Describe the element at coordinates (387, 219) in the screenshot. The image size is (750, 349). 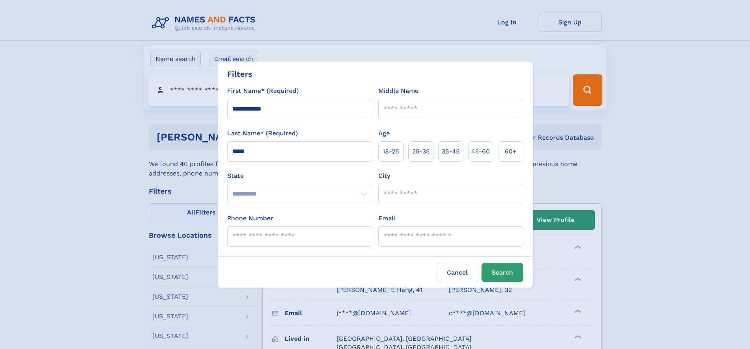
I see `label: Email` at that location.